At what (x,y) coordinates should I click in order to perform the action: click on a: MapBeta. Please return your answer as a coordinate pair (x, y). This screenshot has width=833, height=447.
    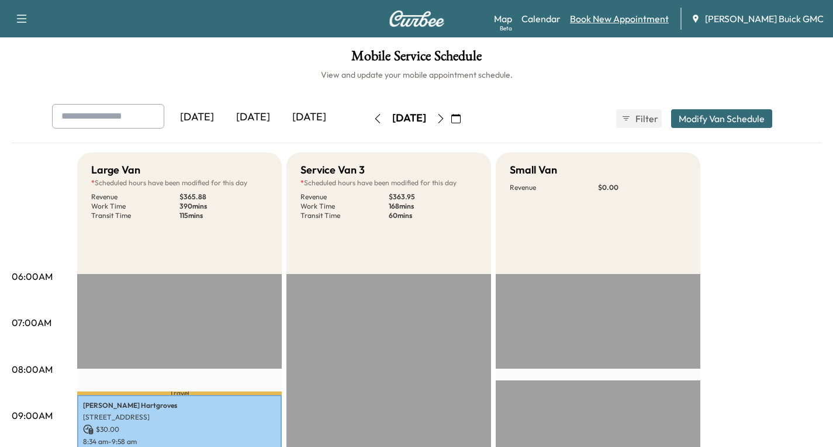
    Looking at the image, I should click on (503, 19).